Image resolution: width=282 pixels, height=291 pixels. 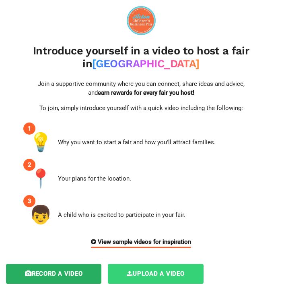 What do you see at coordinates (137, 142) in the screenshot?
I see `div: Why you want to start a fair and how you'll attract families.` at bounding box center [137, 142].